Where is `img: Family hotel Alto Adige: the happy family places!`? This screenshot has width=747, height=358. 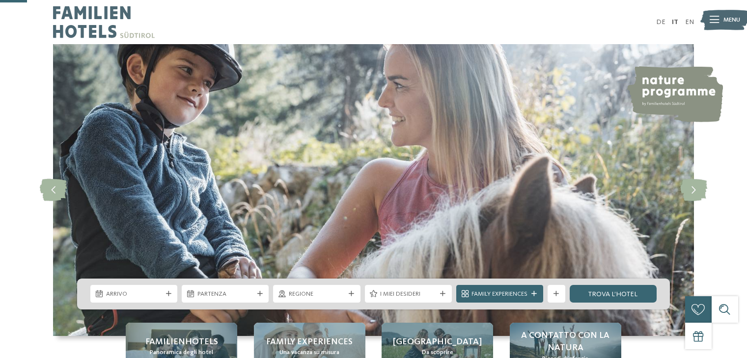 img: Family hotel Alto Adige: the happy family places! is located at coordinates (373, 190).